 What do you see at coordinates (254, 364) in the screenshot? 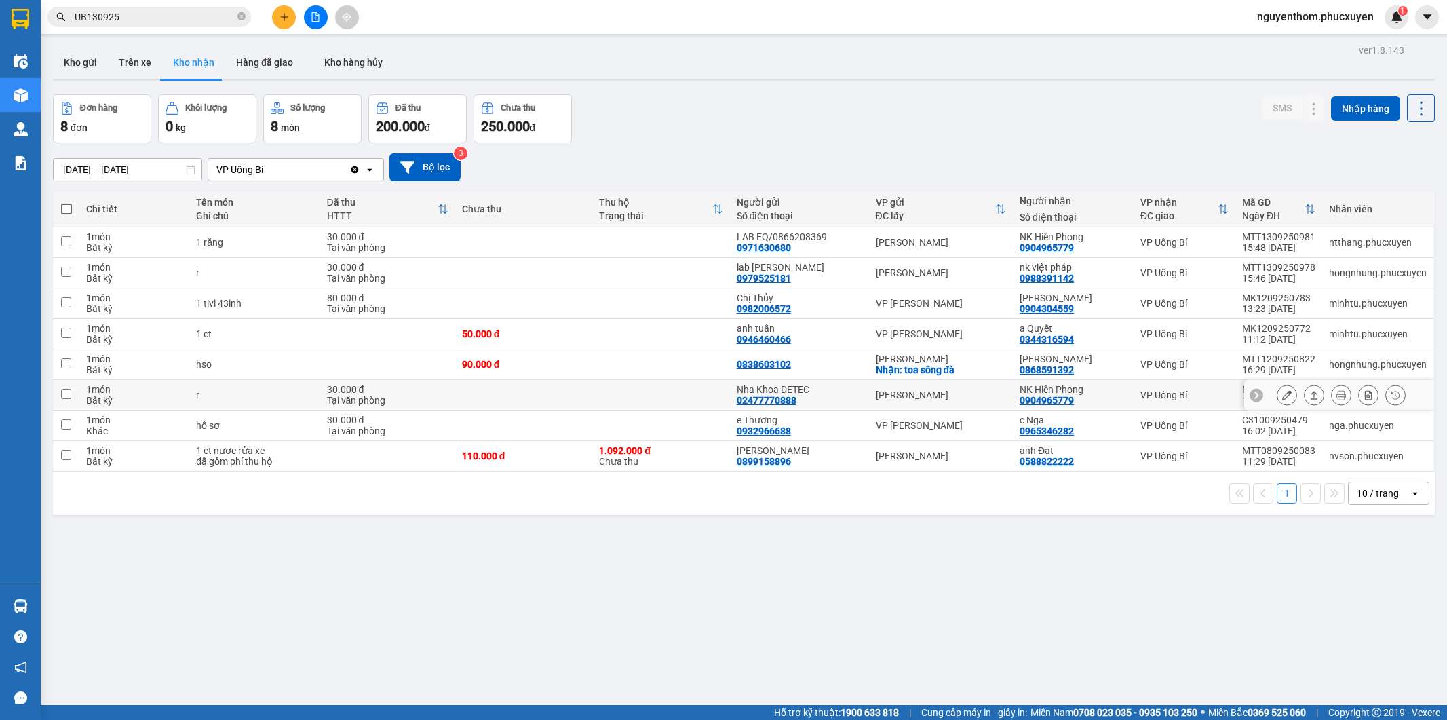
I see `div: hso` at bounding box center [254, 364].